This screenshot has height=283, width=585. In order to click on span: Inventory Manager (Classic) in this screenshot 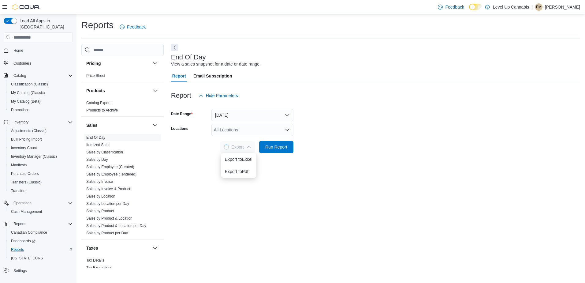, I will do `click(41, 156)`.